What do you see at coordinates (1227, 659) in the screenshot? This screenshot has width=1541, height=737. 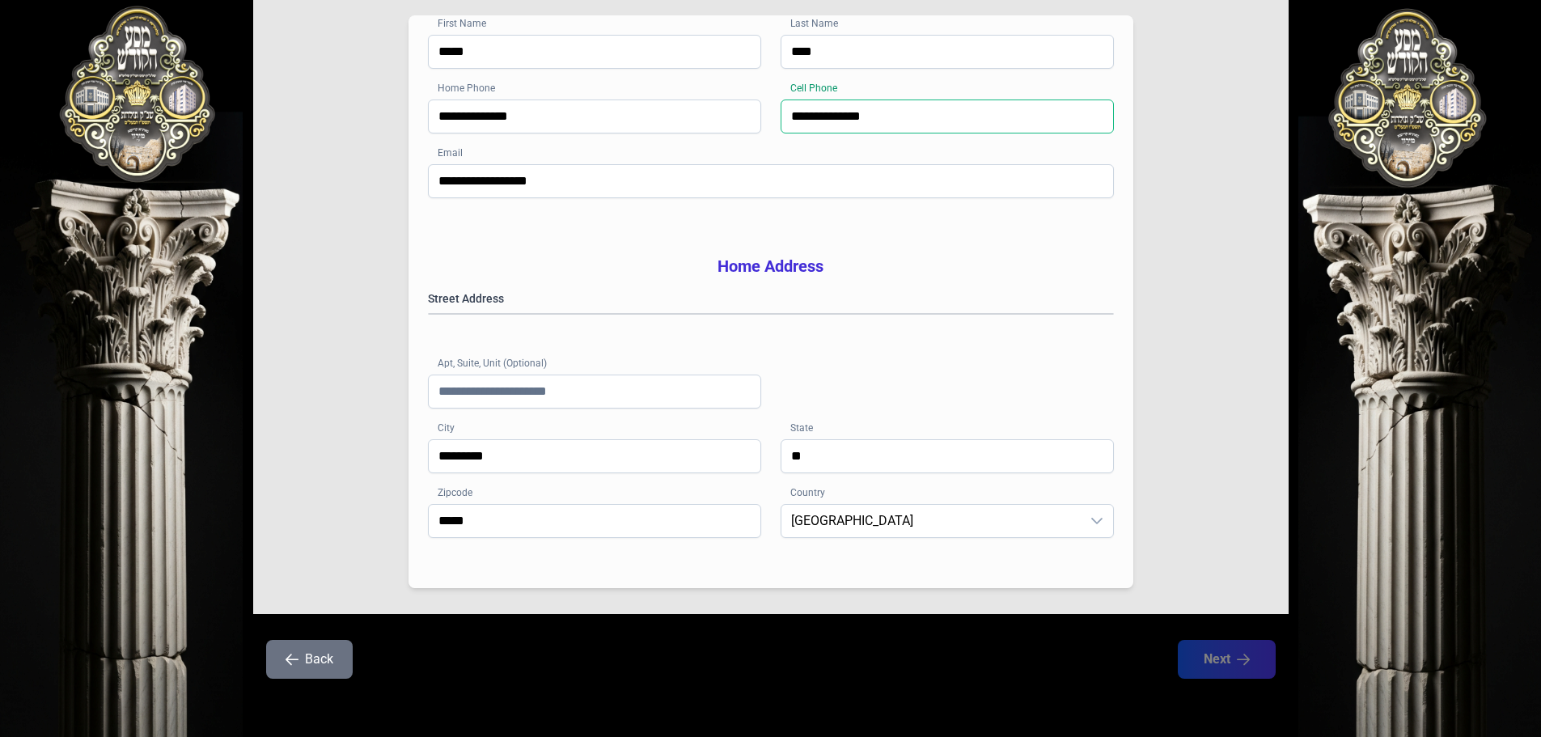 I see `button: Next` at bounding box center [1227, 659].